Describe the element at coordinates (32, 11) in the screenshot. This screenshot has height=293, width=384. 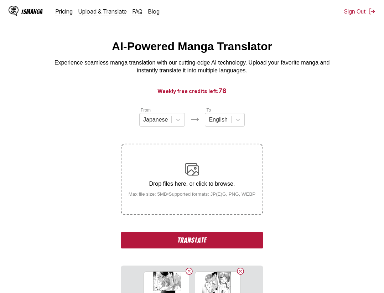
I see `div: IsManga` at that location.